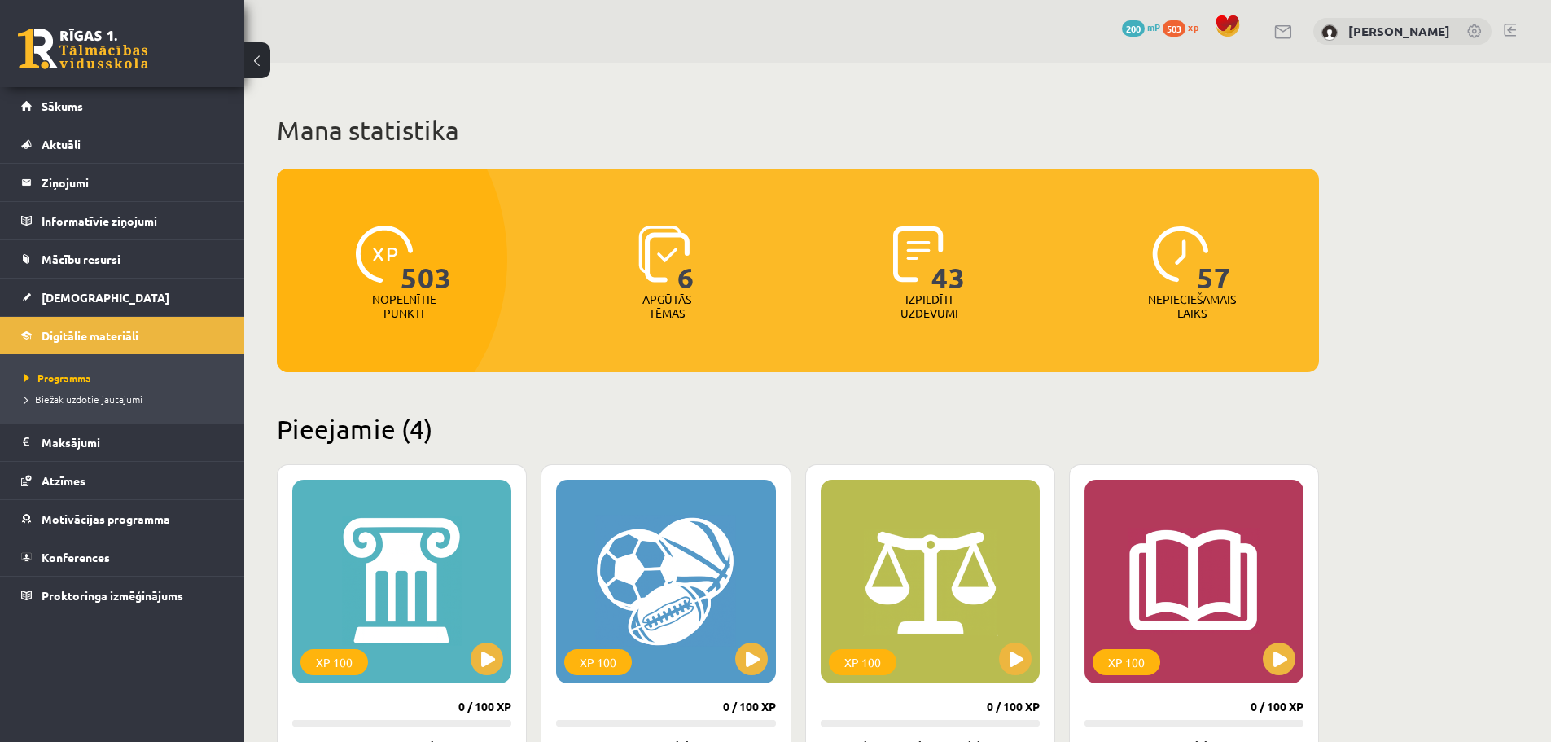 This screenshot has width=1551, height=742. I want to click on a: Sākums, so click(122, 106).